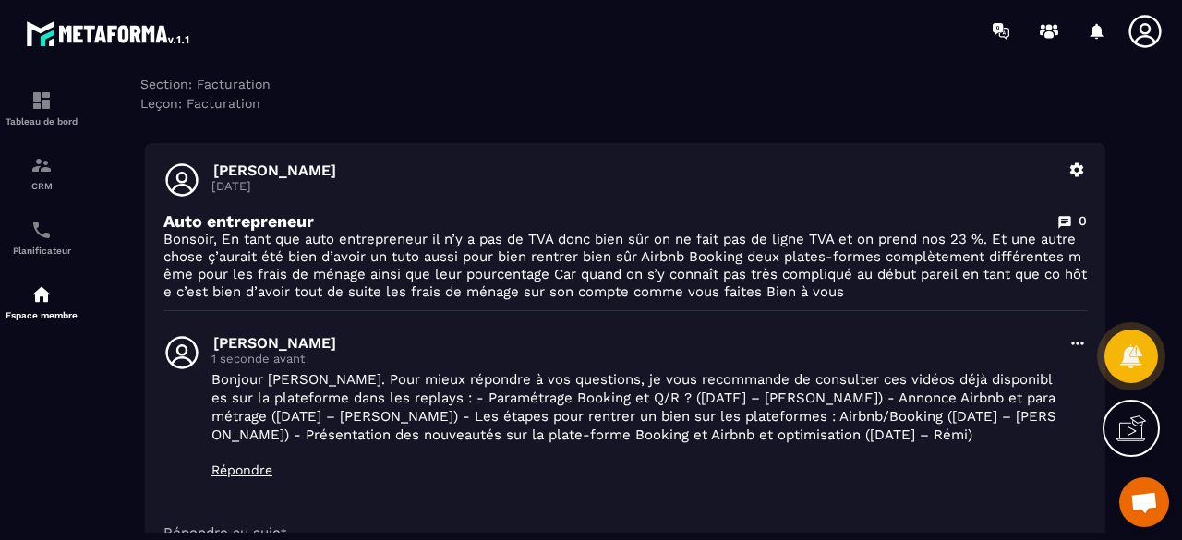 This screenshot has height=540, width=1182. Describe the element at coordinates (634, 470) in the screenshot. I see `p: Répondre` at that location.